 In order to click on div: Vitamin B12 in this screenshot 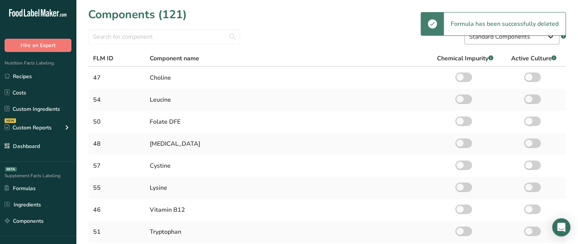, I will do `click(286, 210)`.